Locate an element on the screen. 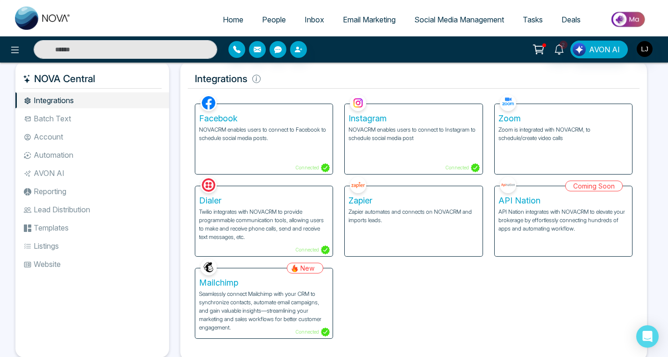  p: NOVACRM enables users to connect to Facebook to schedule social media posts. is located at coordinates (264, 134).